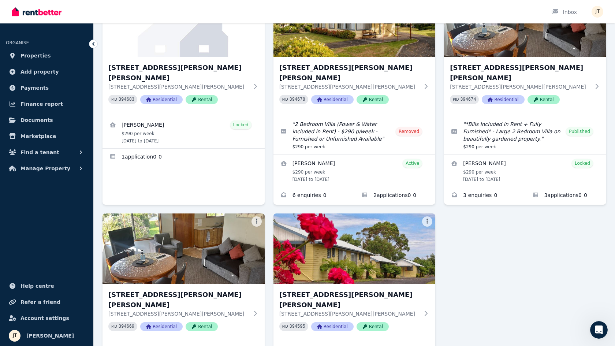 Image resolution: width=615 pixels, height=346 pixels. Describe the element at coordinates (313, 196) in the screenshot. I see `a: Enquiries for 5/21 Andrew St, Strahan` at that location.